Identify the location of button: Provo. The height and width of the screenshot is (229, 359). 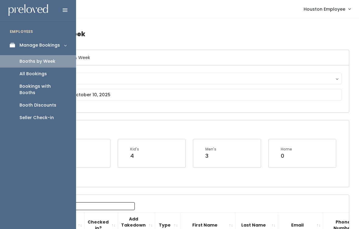
(190, 78).